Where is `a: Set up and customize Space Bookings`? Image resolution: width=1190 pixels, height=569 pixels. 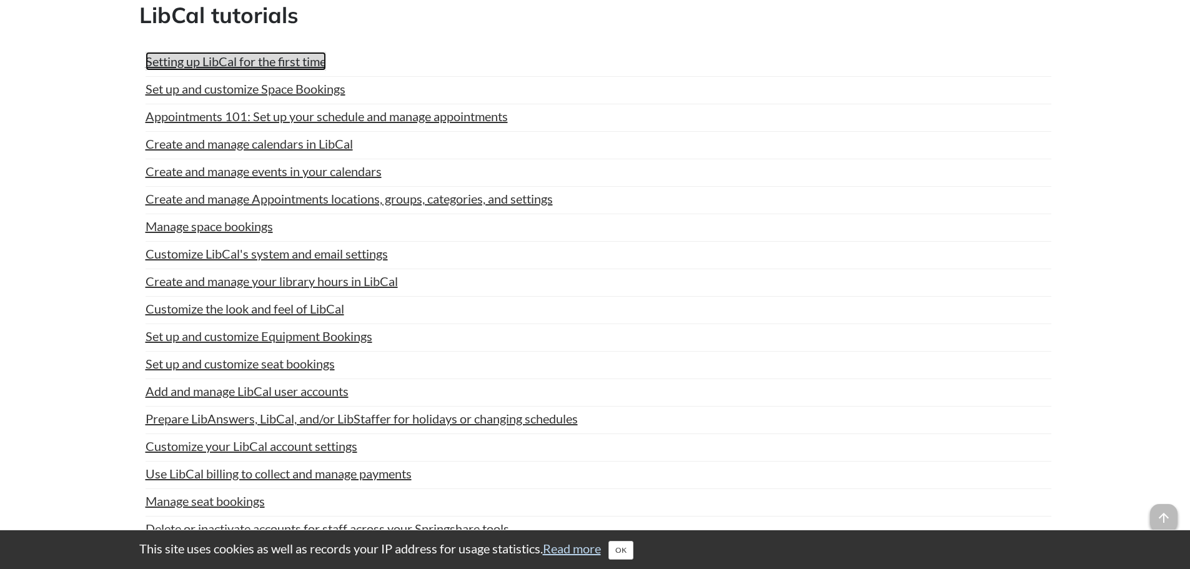 a: Set up and customize Space Bookings is located at coordinates (245, 89).